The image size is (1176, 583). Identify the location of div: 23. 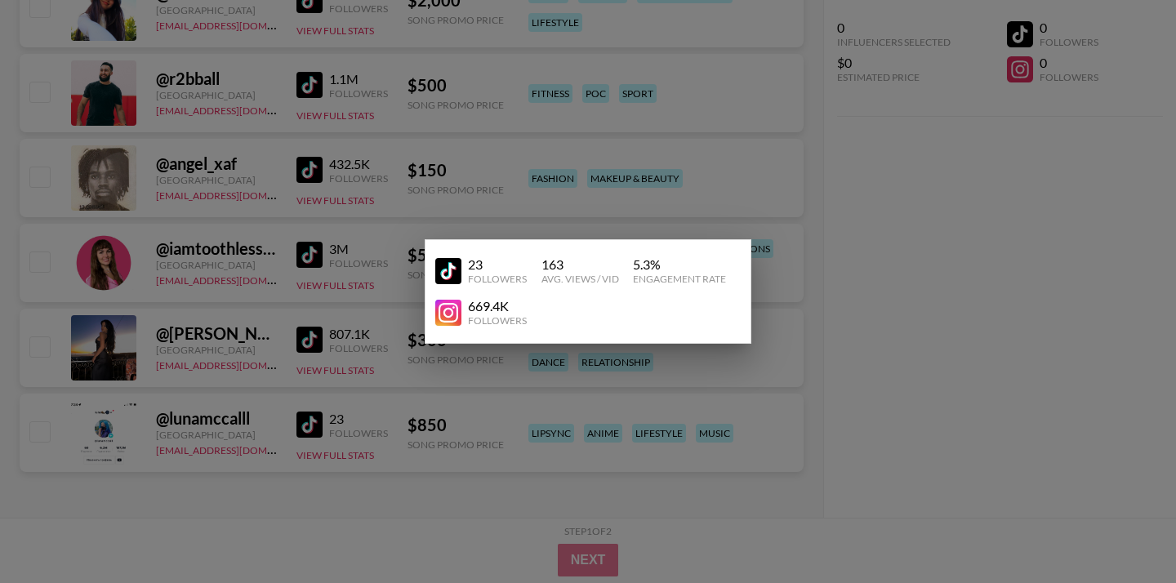
(498, 265).